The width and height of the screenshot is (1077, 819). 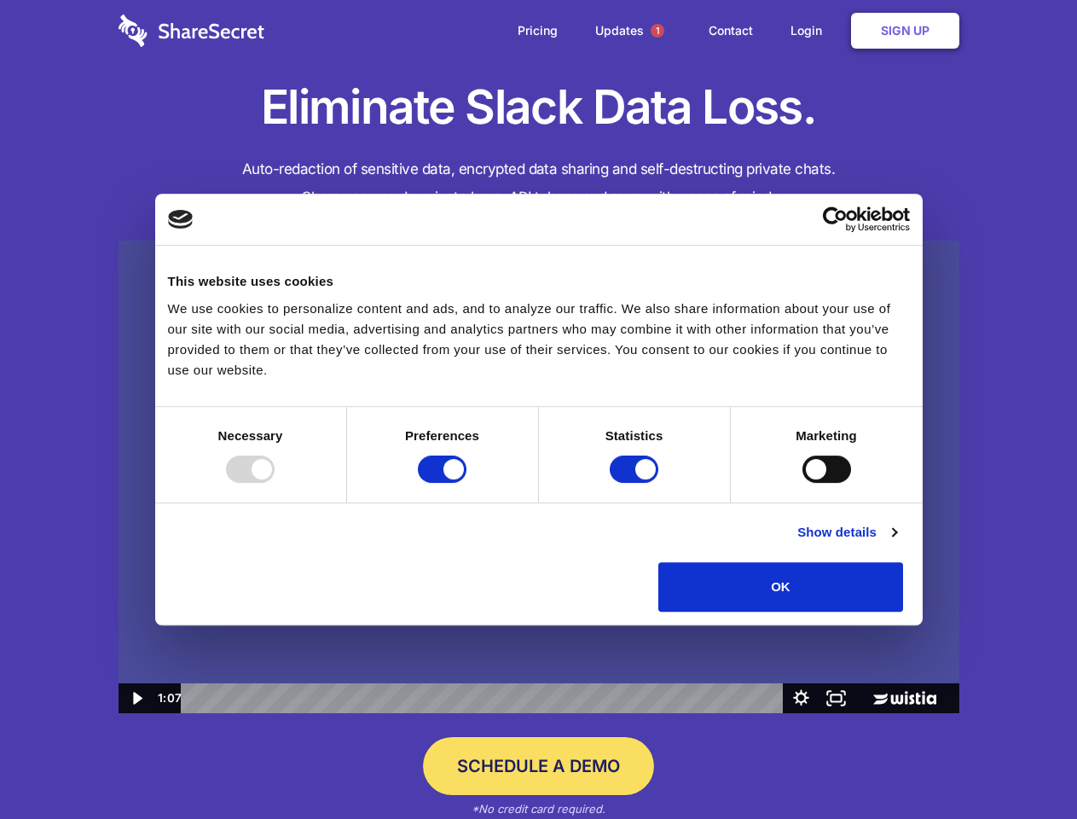 I want to click on a: Schedule a Demo, so click(x=538, y=766).